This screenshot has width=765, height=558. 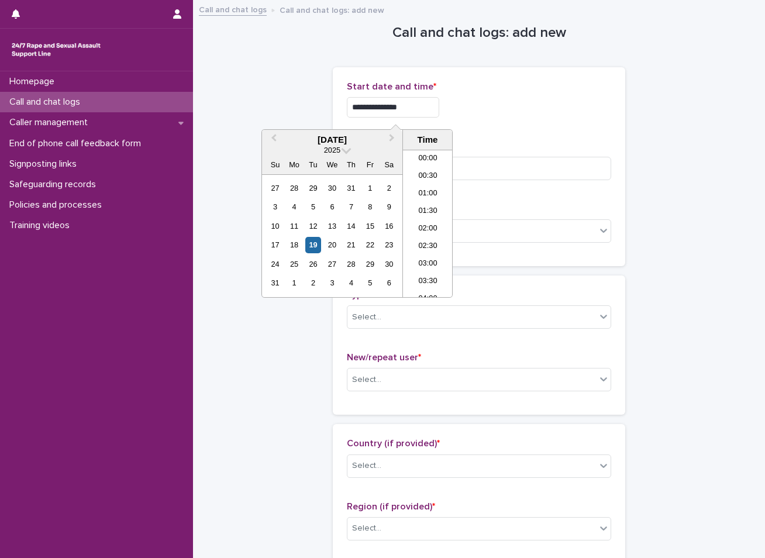 What do you see at coordinates (351, 283) in the screenshot?
I see `div: Choose Thursday, September 4th, 2025` at bounding box center [351, 283].